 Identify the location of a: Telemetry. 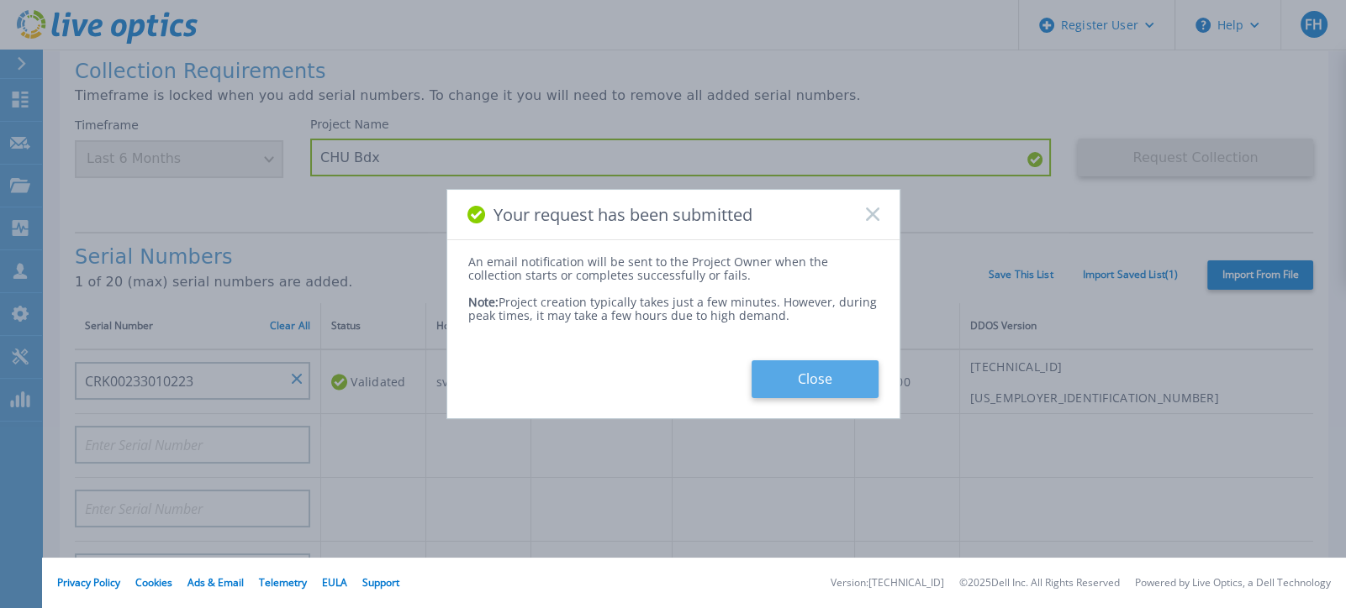
(282, 582).